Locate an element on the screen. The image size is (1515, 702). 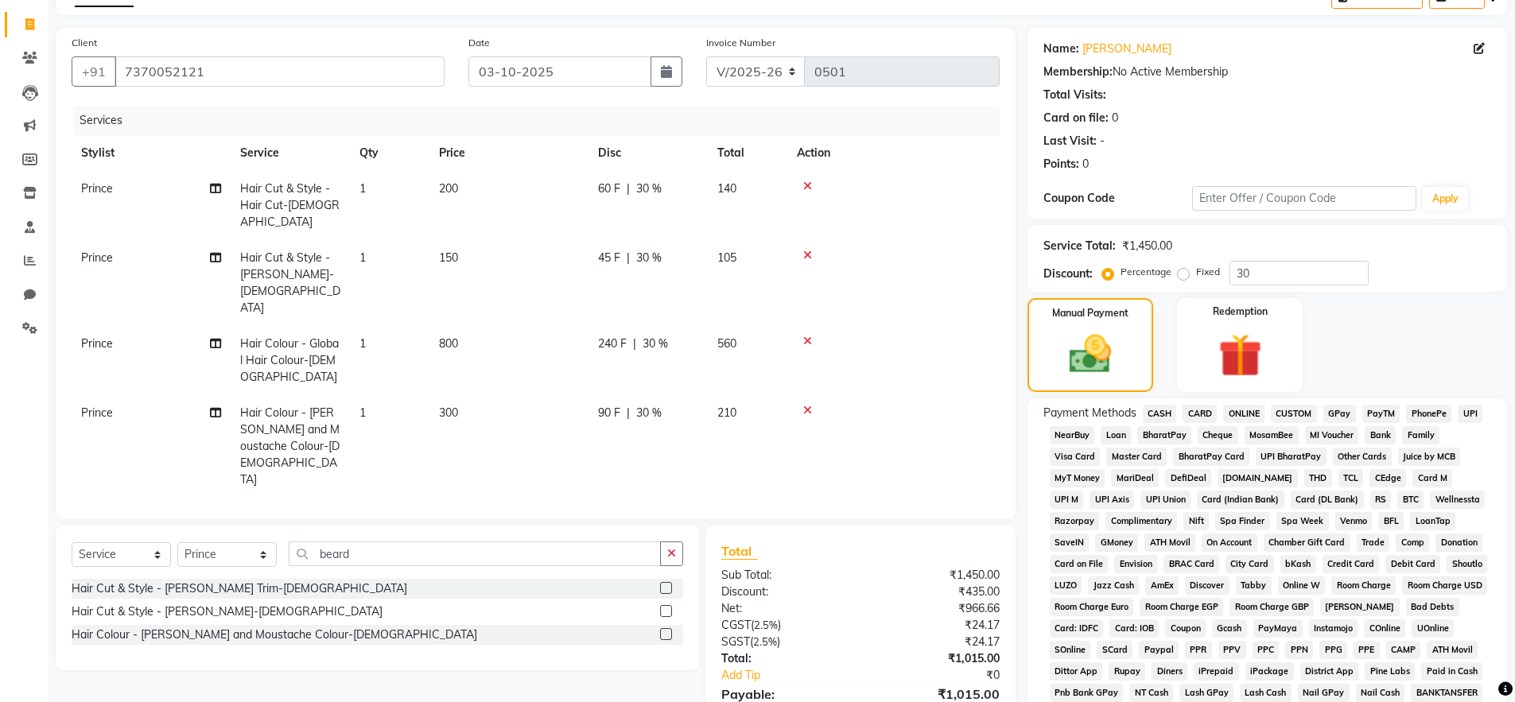
span: SGST is located at coordinates (735, 642).